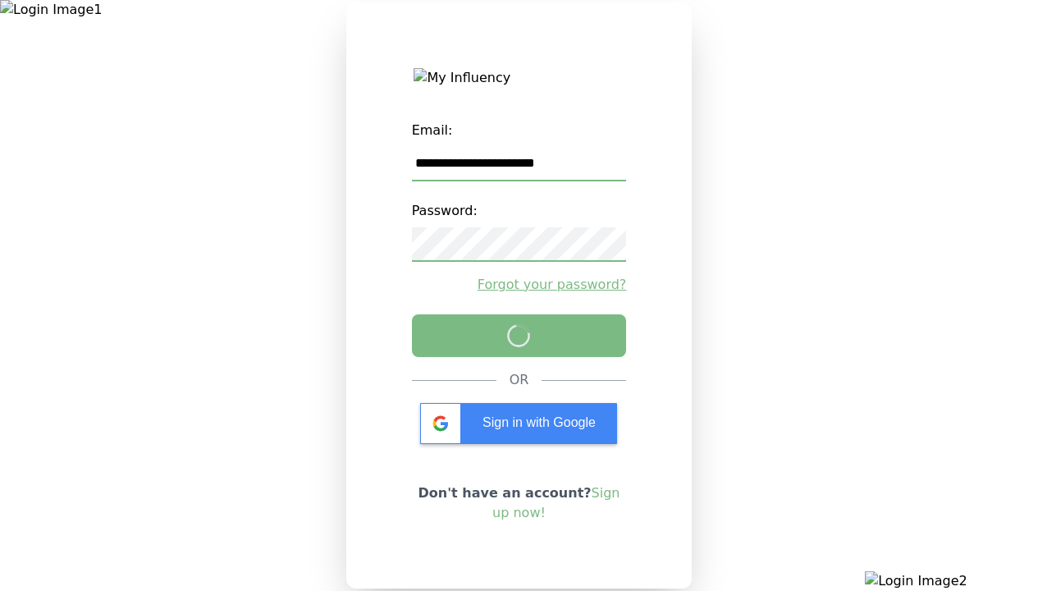 The image size is (1038, 591). I want to click on div: OR, so click(519, 380).